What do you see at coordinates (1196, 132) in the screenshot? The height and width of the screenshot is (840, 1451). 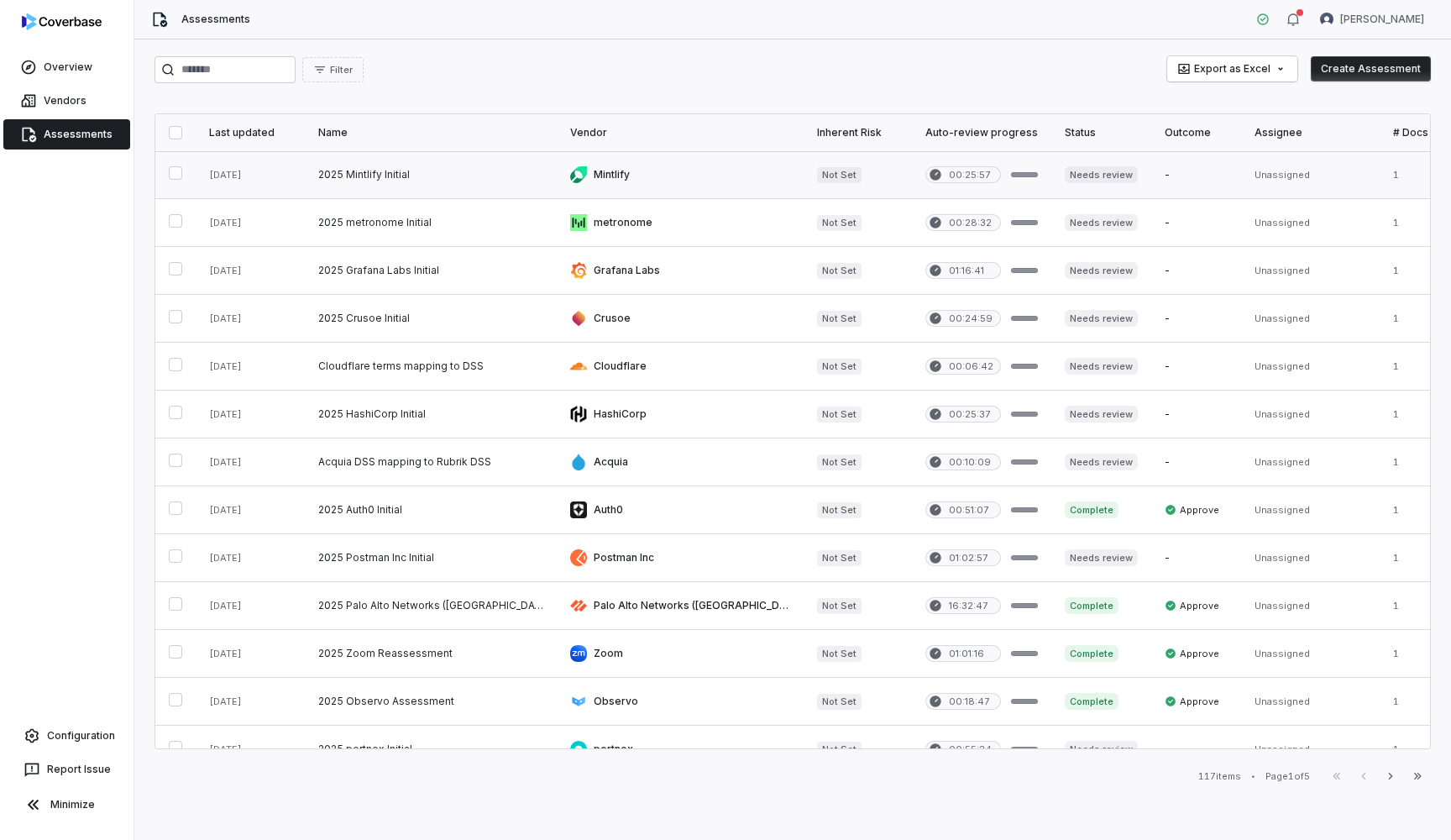 I see `div: Outcome` at bounding box center [1196, 132].